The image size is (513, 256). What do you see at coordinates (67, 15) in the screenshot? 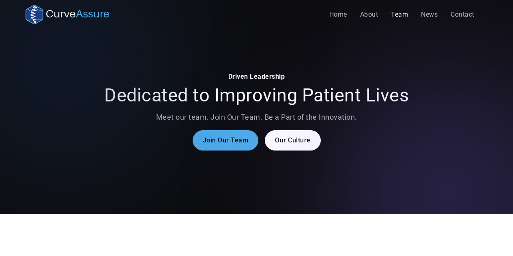
I see `a: home` at bounding box center [67, 15].